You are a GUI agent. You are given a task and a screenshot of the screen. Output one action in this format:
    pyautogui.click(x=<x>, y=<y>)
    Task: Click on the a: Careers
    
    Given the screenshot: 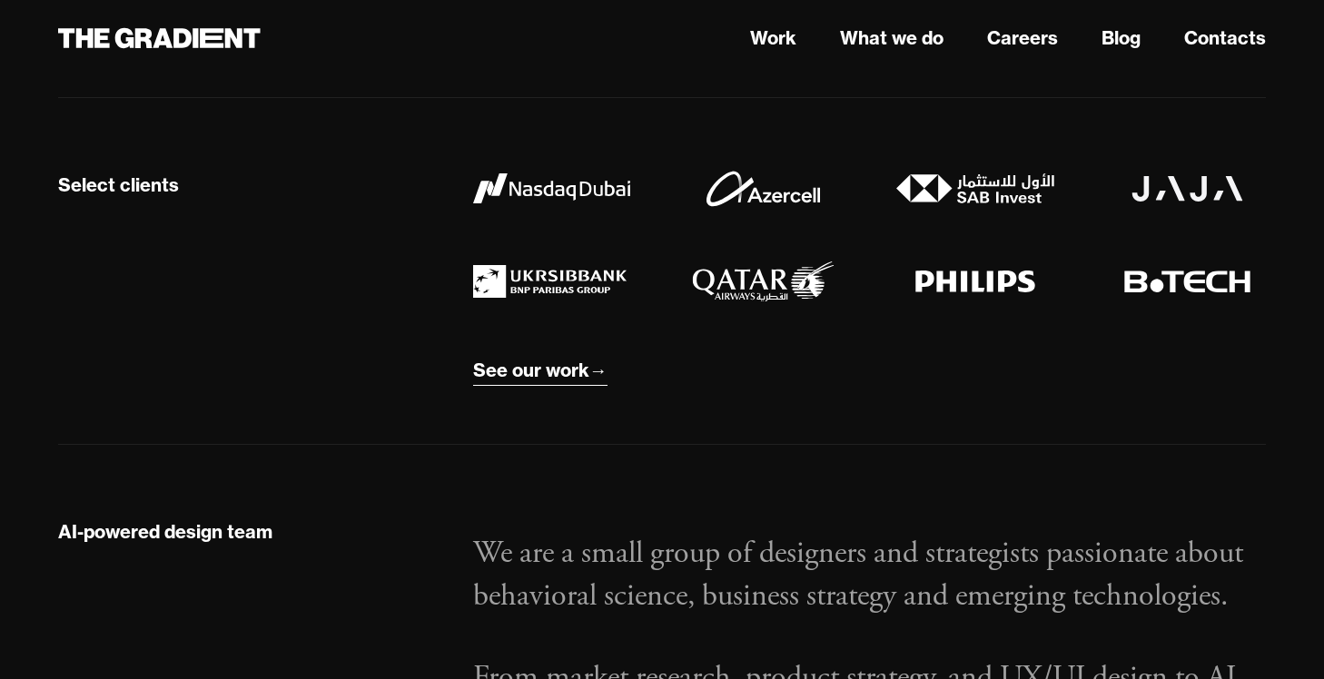 What is the action you would take?
    pyautogui.click(x=1022, y=38)
    